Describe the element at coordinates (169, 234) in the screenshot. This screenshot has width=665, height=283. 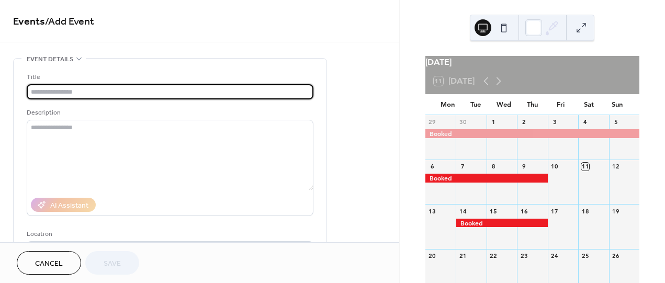
I see `div: Location` at that location.